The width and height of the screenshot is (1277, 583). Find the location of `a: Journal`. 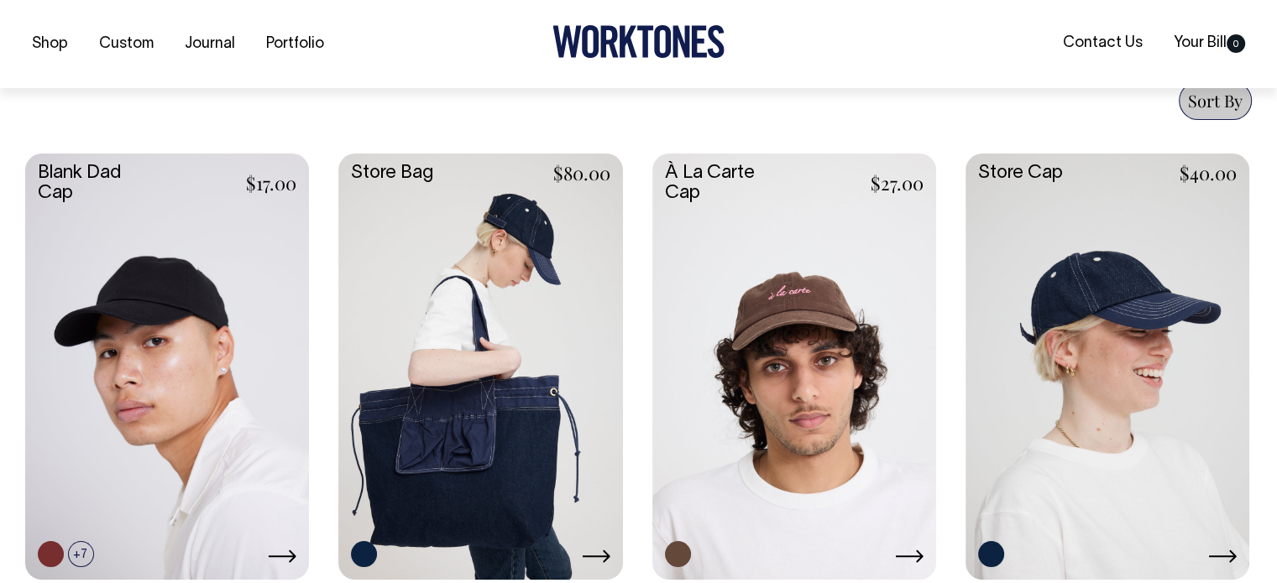

a: Journal is located at coordinates (210, 44).